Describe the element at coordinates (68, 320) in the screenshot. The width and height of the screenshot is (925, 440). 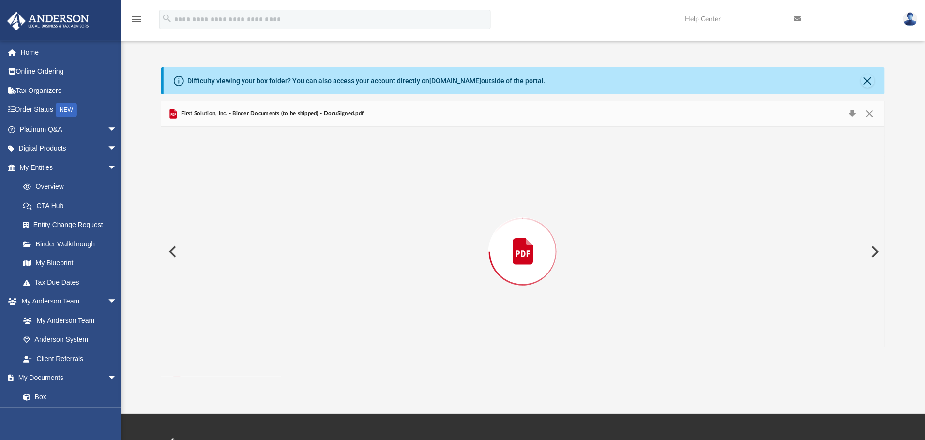
I see `a: My Anderson Team` at that location.